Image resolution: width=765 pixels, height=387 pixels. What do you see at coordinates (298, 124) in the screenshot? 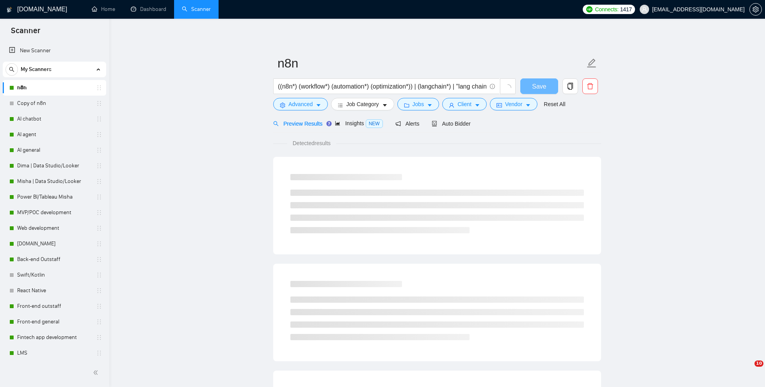
I see `span: Preview Results` at bounding box center [298, 124].